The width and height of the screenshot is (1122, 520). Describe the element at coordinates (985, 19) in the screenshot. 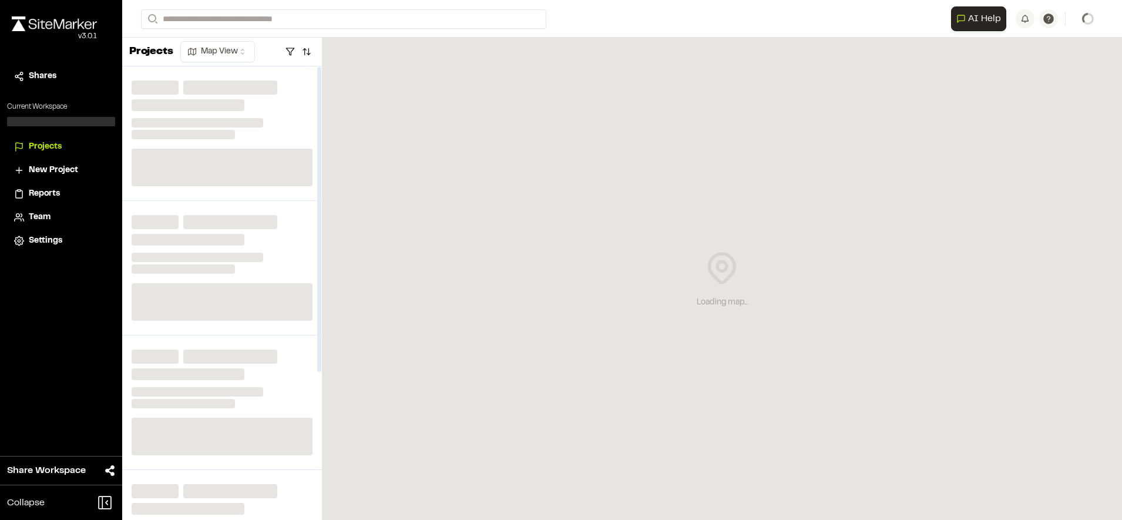

I see `span: AI Help` at that location.